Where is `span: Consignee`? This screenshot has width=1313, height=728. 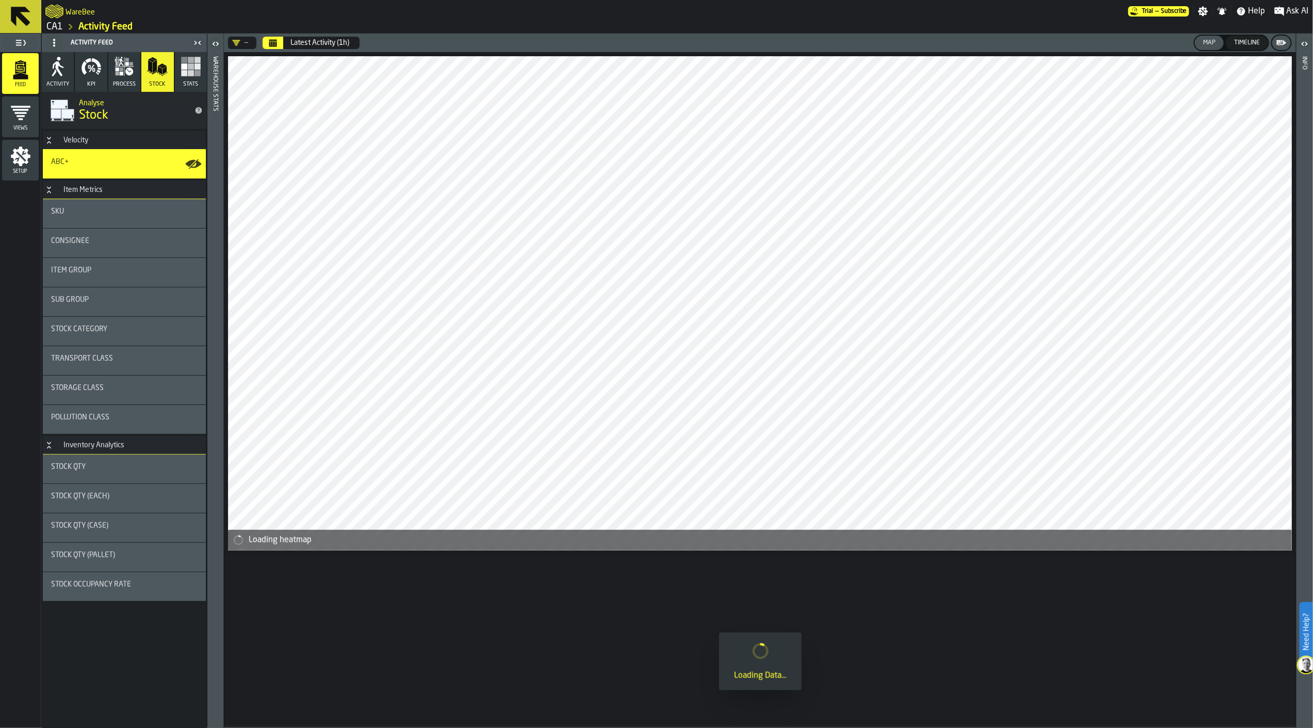 span: Consignee is located at coordinates (70, 241).